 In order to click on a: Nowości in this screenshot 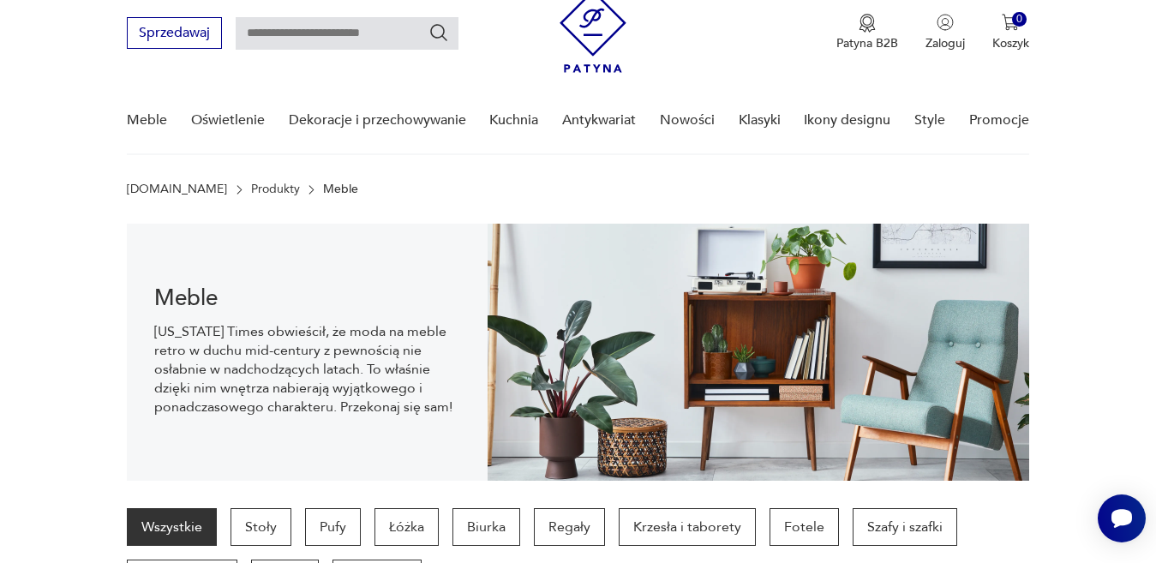, I will do `click(687, 120)`.